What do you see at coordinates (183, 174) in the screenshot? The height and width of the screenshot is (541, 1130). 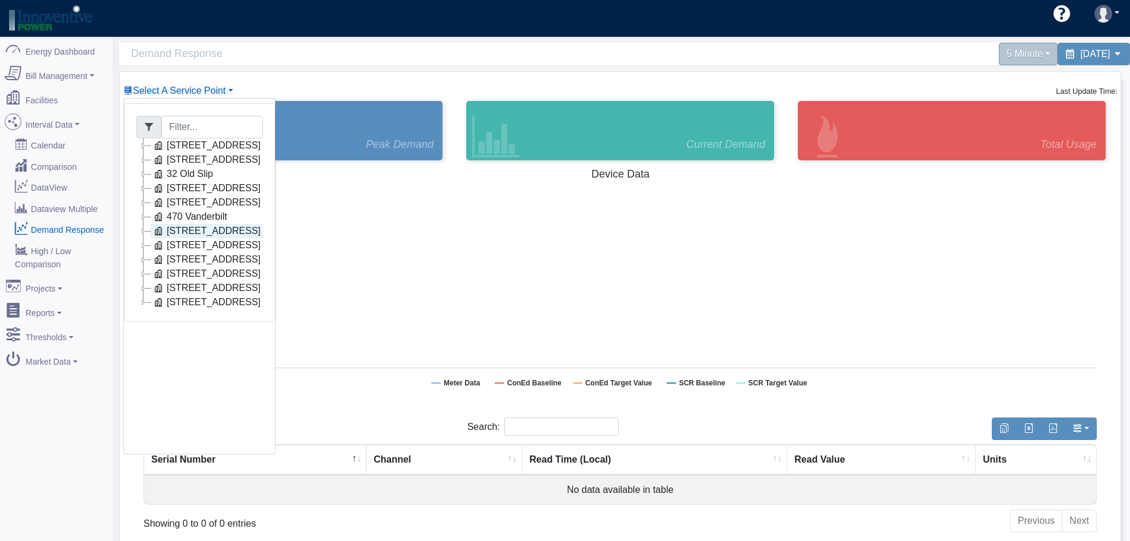 I see `a: 32 Old Slip` at bounding box center [183, 174].